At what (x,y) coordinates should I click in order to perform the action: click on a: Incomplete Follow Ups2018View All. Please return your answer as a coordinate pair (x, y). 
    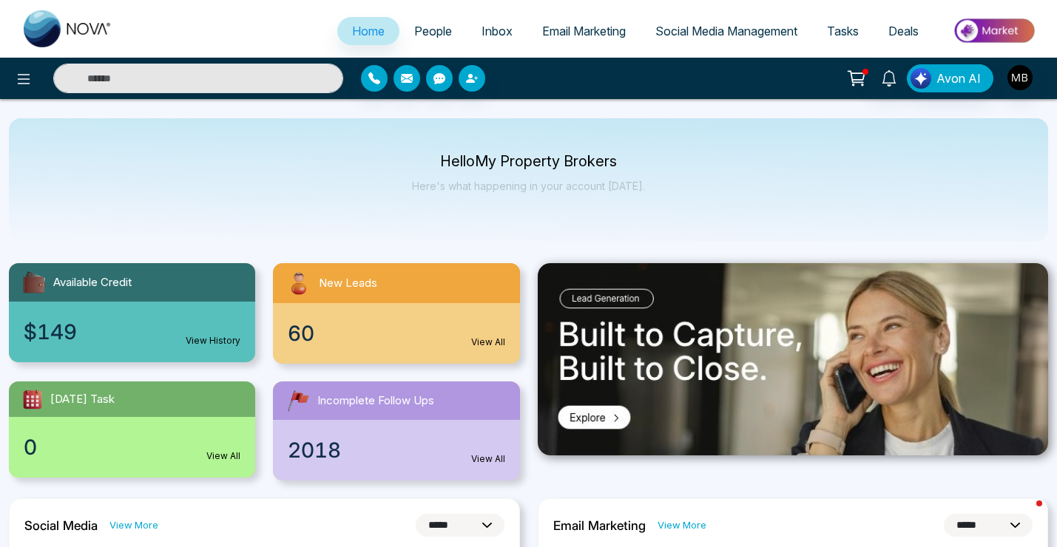
    Looking at the image, I should click on (396, 431).